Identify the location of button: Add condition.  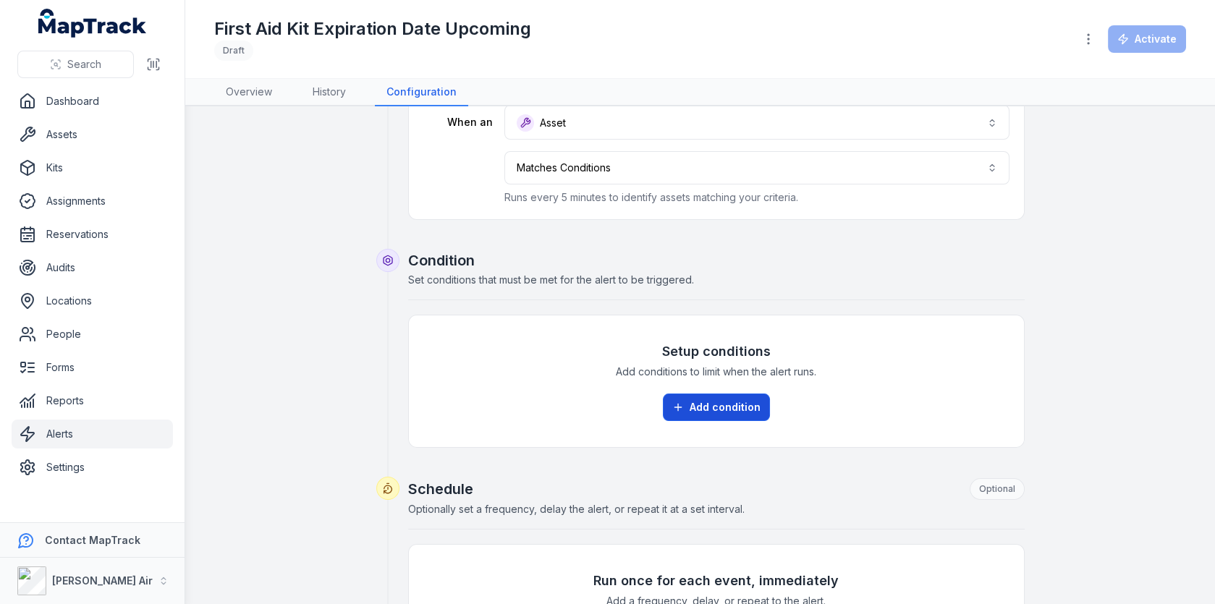
(716, 407).